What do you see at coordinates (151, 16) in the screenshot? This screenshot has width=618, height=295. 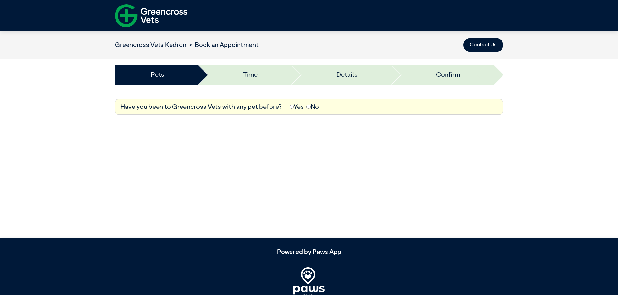 I see `img: f-logo` at bounding box center [151, 16].